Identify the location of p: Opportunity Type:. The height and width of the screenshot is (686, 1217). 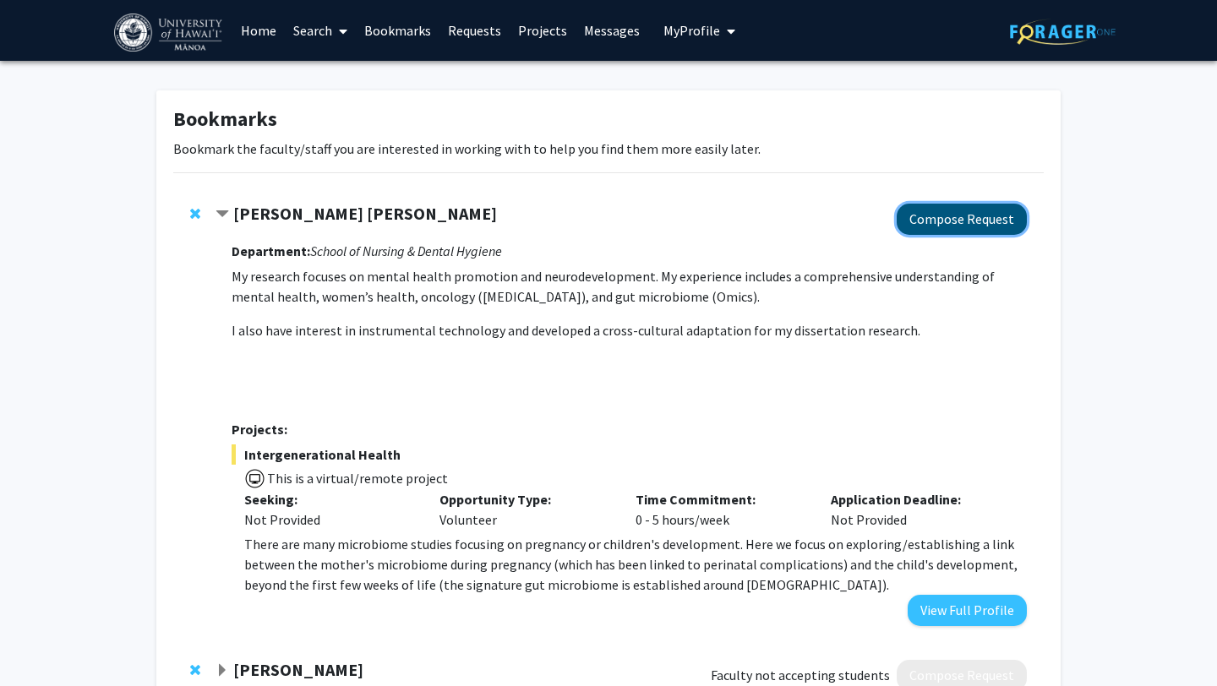
(525, 499).